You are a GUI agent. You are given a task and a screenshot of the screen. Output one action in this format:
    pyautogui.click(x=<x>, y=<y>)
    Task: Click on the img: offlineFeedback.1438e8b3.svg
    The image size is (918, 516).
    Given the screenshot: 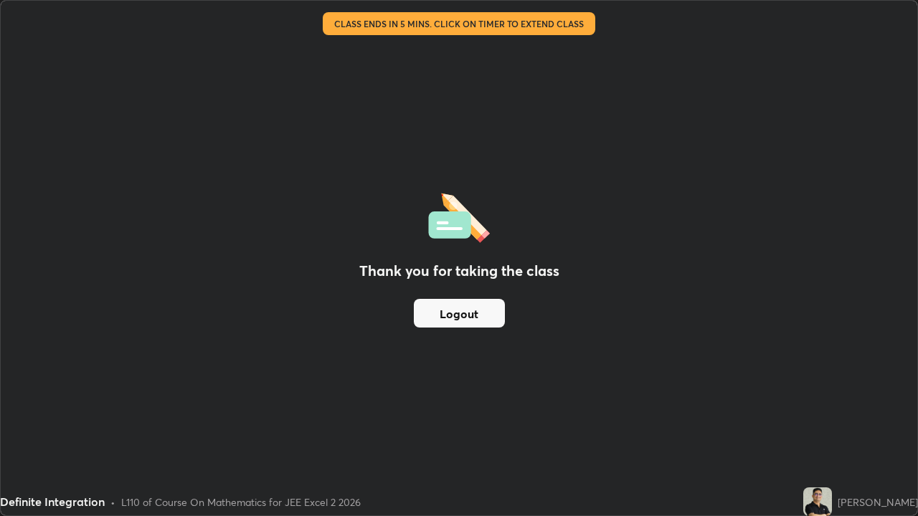 What is the action you would take?
    pyautogui.click(x=459, y=216)
    